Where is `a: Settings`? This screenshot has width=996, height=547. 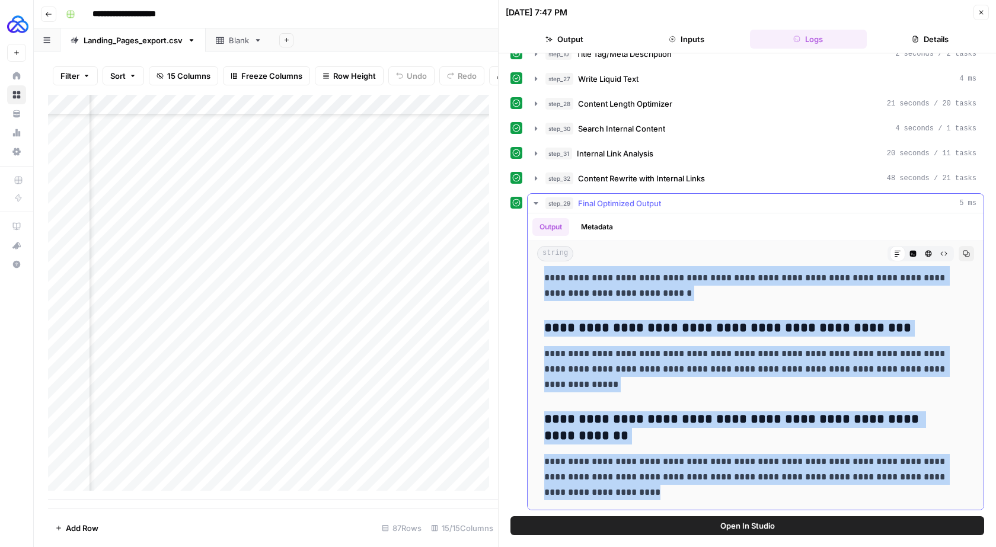
a: Settings is located at coordinates (17, 152).